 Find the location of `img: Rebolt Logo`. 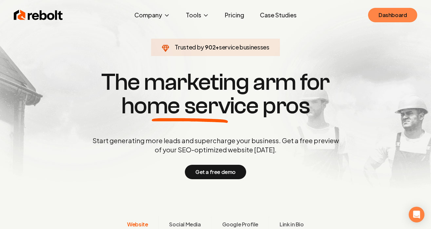

img: Rebolt Logo is located at coordinates (38, 15).